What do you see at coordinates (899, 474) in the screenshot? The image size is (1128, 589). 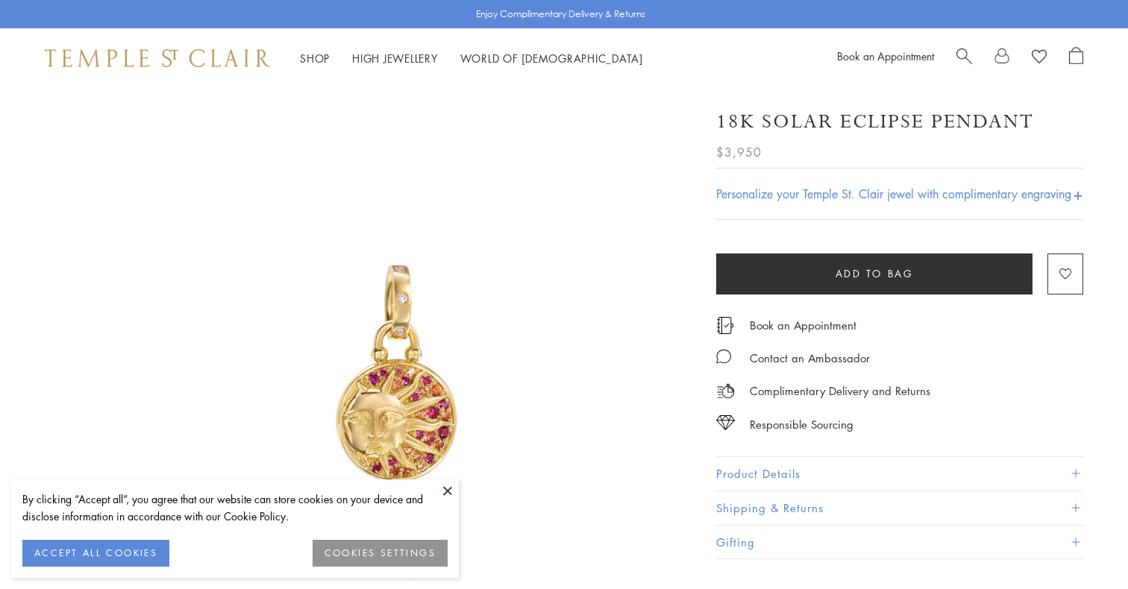 I see `button: Product Details` at bounding box center [899, 474].